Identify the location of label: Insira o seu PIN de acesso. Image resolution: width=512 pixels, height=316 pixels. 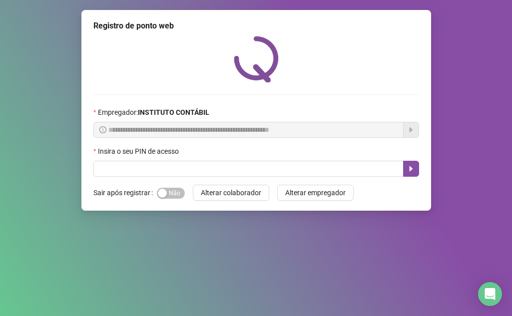
(139, 151).